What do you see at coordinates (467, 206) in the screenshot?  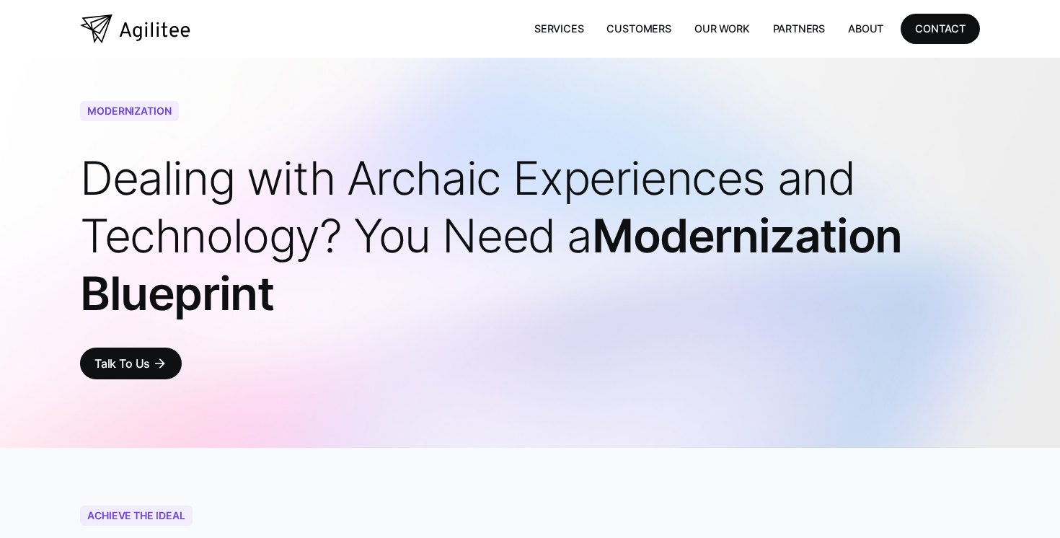 I see `span: Dealing with Archaic Experiences and Technology? You Need a` at bounding box center [467, 206].